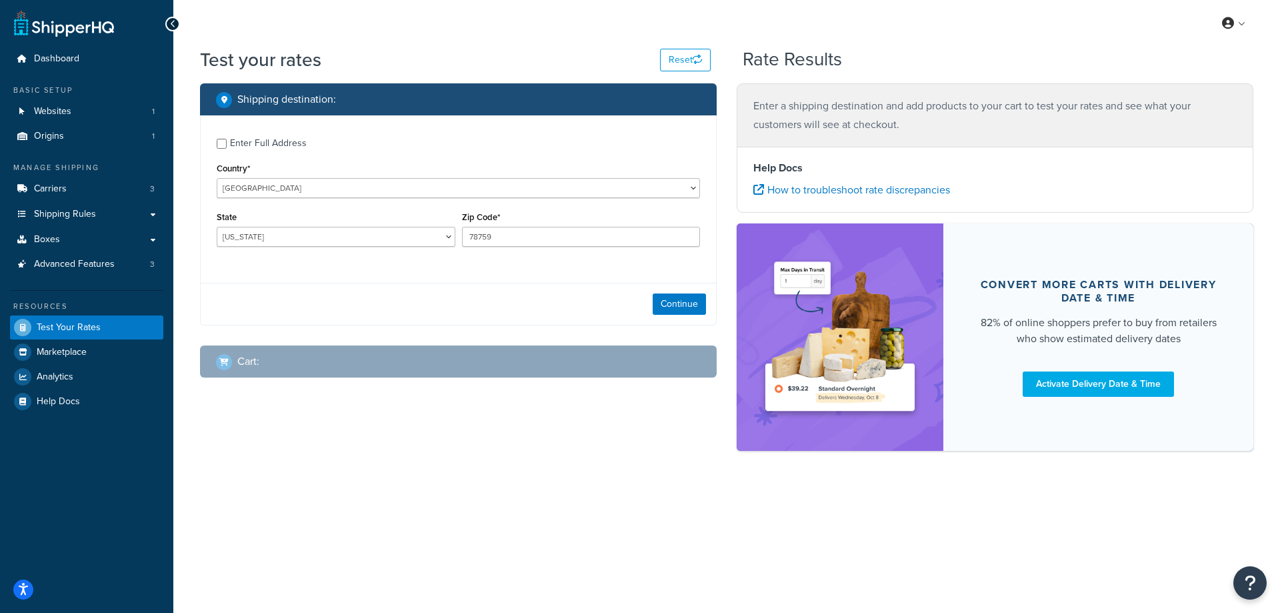 The width and height of the screenshot is (1280, 613). Describe the element at coordinates (679, 304) in the screenshot. I see `button: Continue` at that location.